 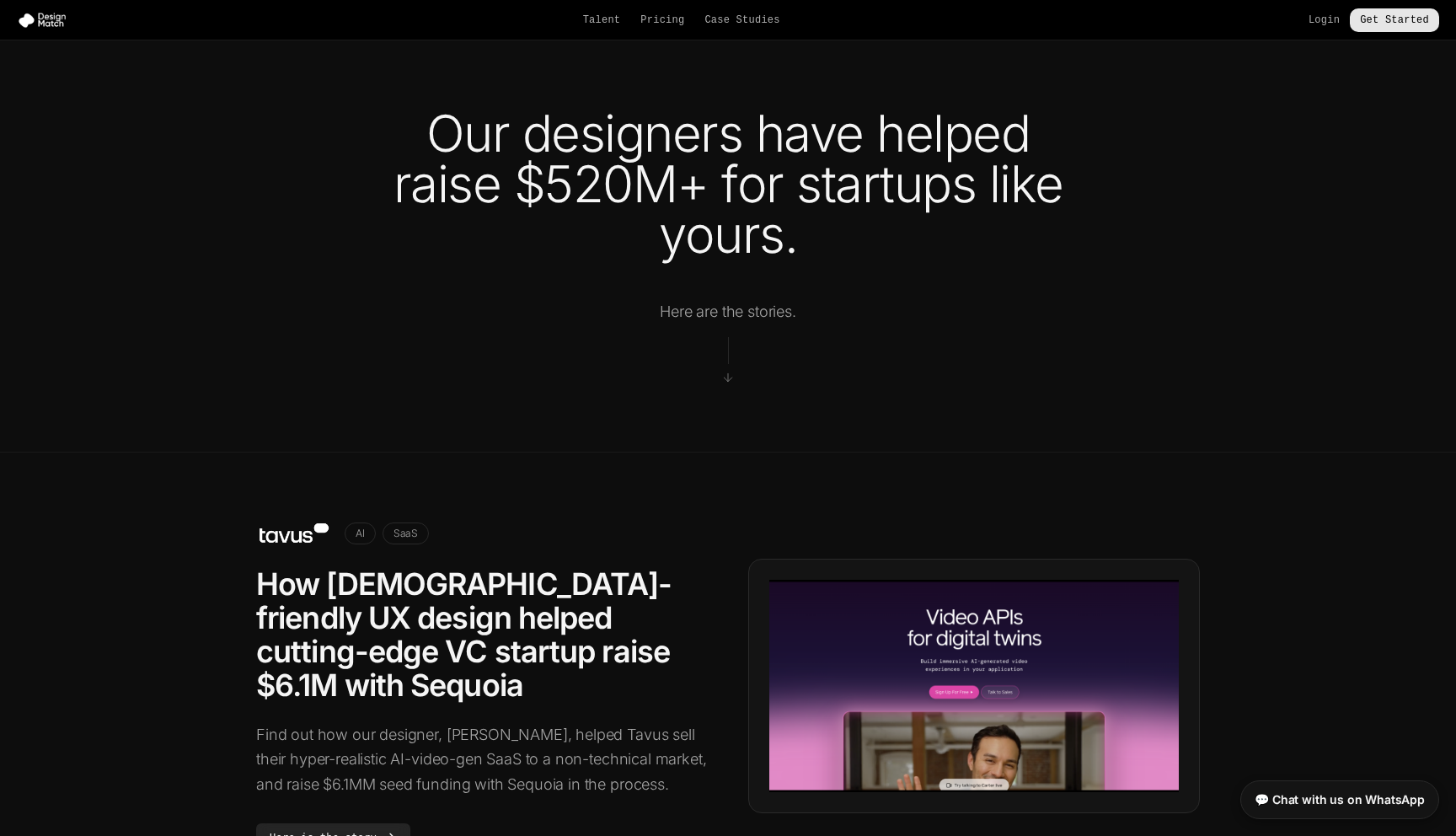 What do you see at coordinates (1394, 20) in the screenshot?
I see `a: Get Started` at bounding box center [1394, 20].